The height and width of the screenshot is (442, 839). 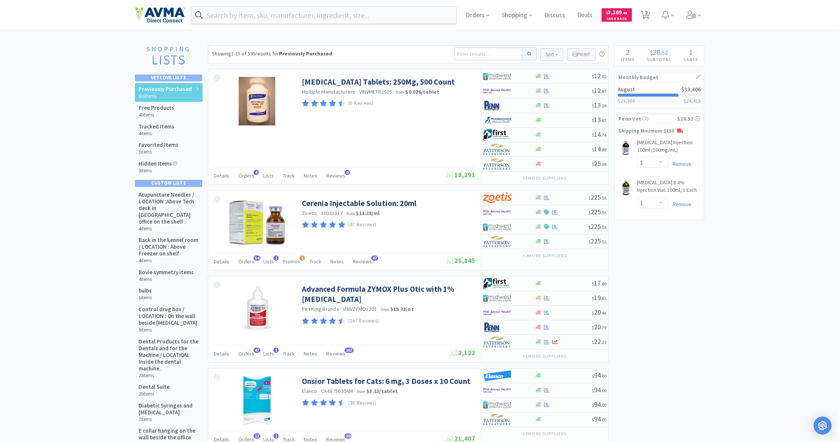 I want to click on span: 18,291, so click(x=461, y=175).